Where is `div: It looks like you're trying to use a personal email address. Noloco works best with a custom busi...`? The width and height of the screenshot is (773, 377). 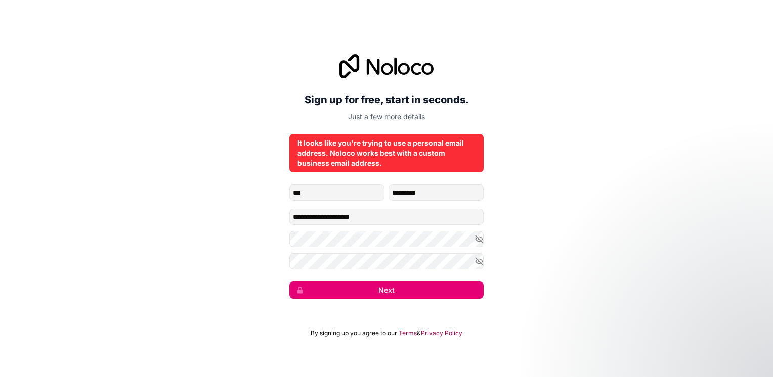 div: It looks like you're trying to use a personal email address. Noloco works best with a custom busi... is located at coordinates (386, 153).